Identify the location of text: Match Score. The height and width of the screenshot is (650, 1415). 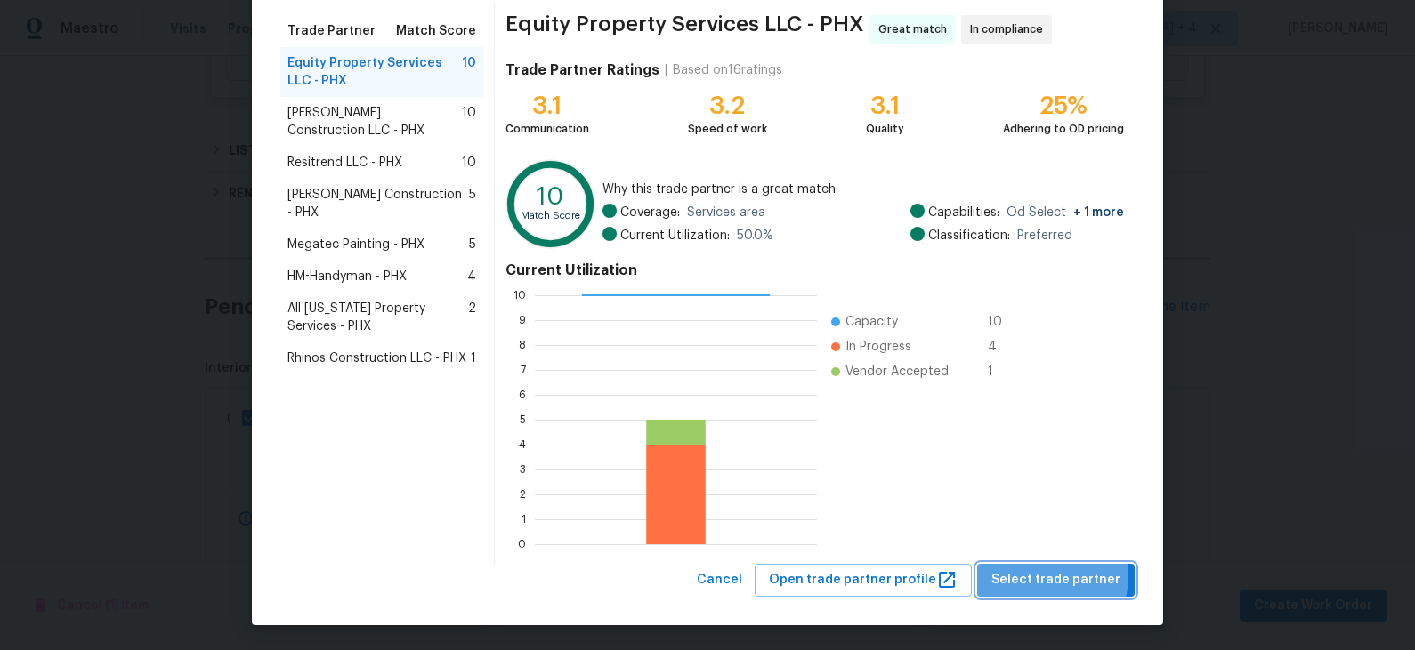
(550, 215).